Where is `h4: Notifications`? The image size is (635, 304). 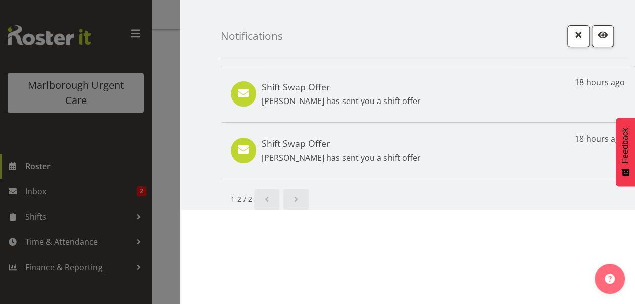 h4: Notifications is located at coordinates (251, 36).